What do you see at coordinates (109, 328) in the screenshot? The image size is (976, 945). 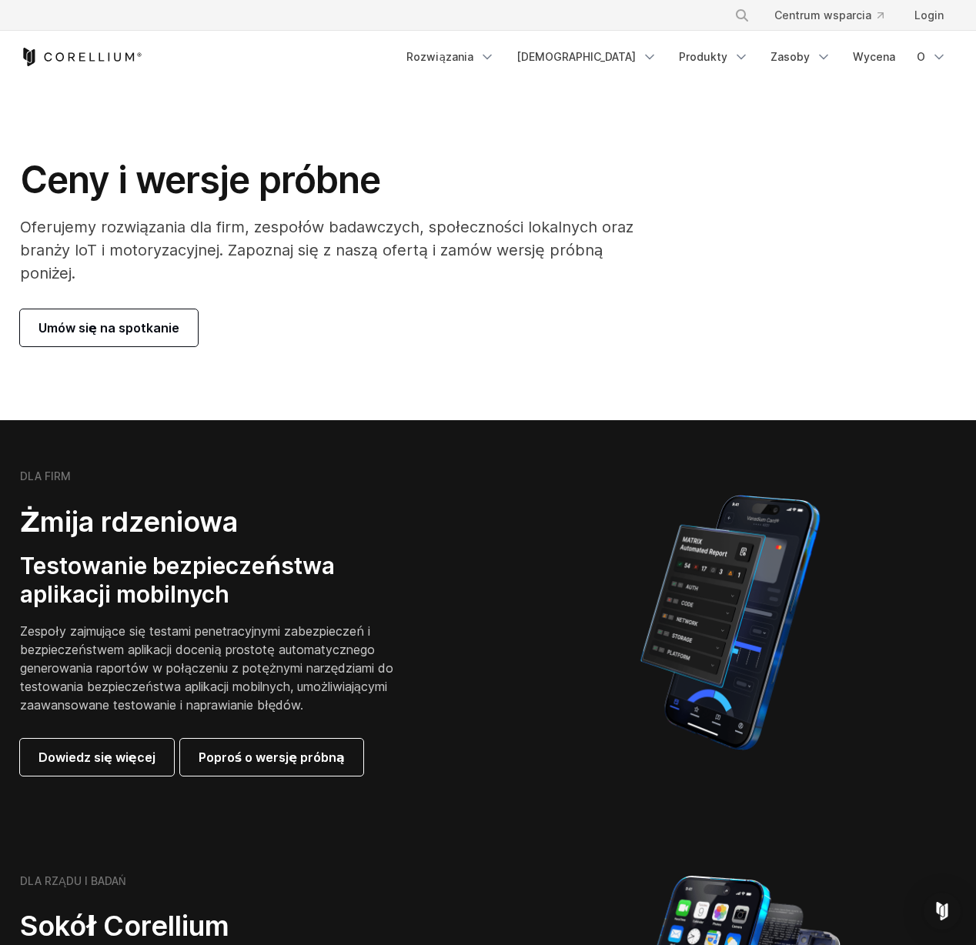 I see `font: Umów się na spotkanie` at bounding box center [109, 328].